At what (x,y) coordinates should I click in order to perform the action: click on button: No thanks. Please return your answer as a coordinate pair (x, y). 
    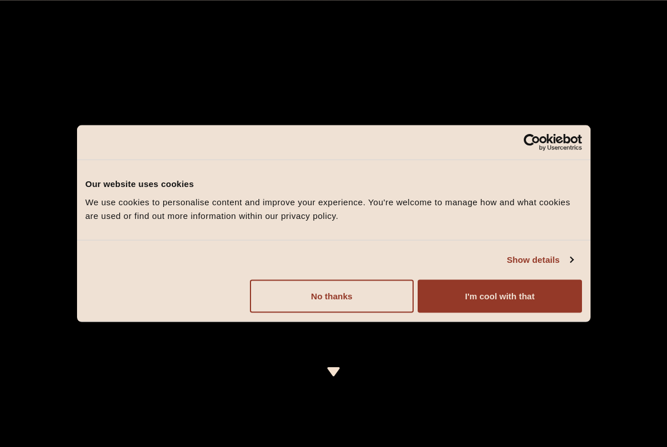
    Looking at the image, I should click on (332, 296).